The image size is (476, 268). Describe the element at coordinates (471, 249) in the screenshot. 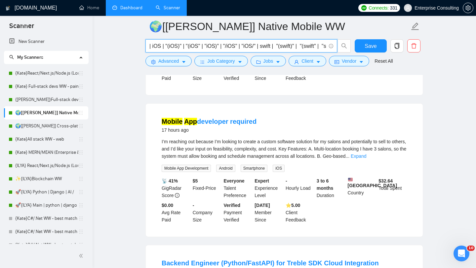

I see `span: 10` at that location.